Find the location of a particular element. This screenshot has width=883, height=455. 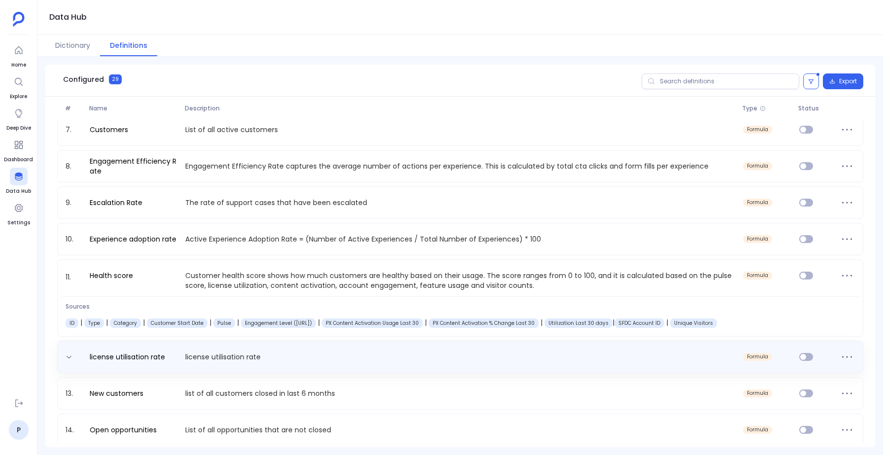

button: Export is located at coordinates (843, 81).